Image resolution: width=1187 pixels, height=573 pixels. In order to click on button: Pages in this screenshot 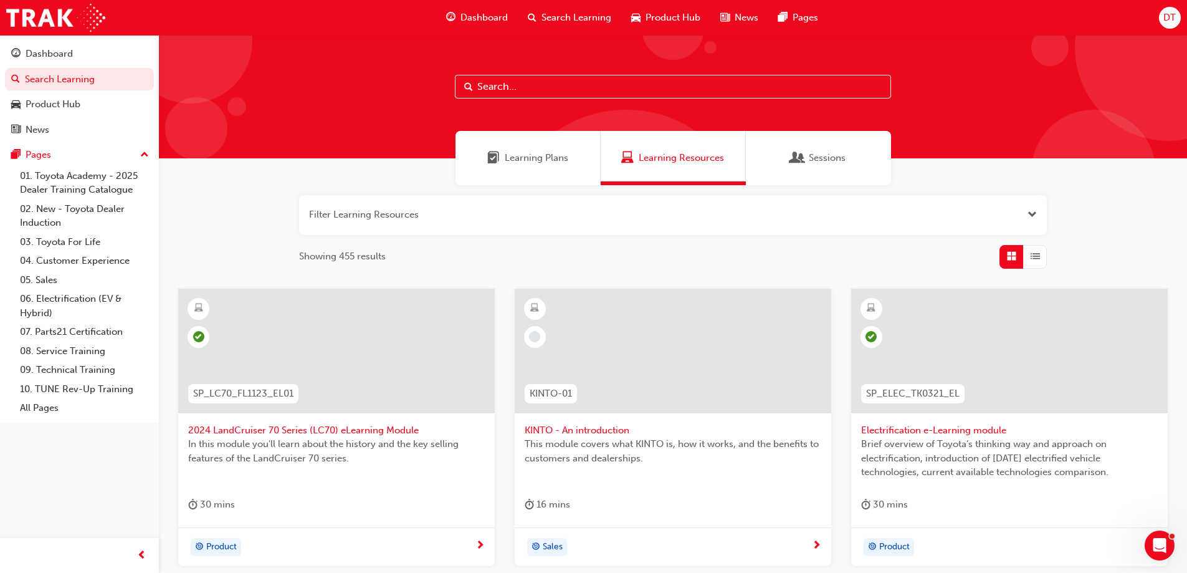, I will do `click(79, 155)`.